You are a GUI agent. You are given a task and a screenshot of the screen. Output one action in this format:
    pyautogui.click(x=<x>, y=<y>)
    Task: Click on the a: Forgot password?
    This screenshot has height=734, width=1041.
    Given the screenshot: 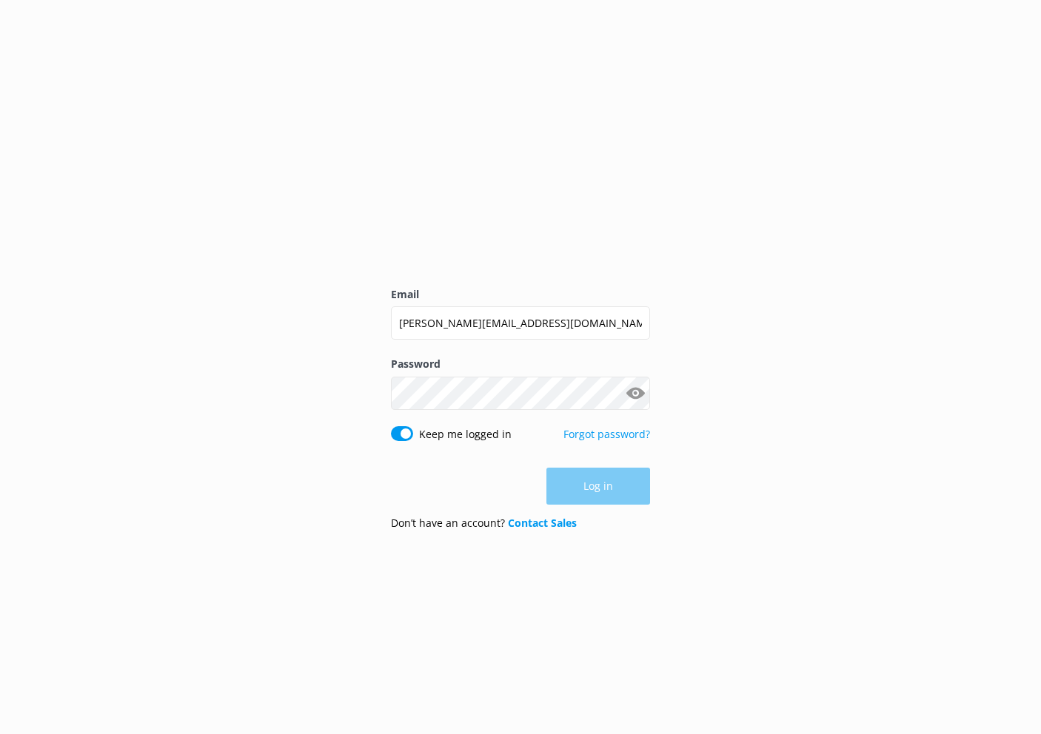 What is the action you would take?
    pyautogui.click(x=606, y=434)
    